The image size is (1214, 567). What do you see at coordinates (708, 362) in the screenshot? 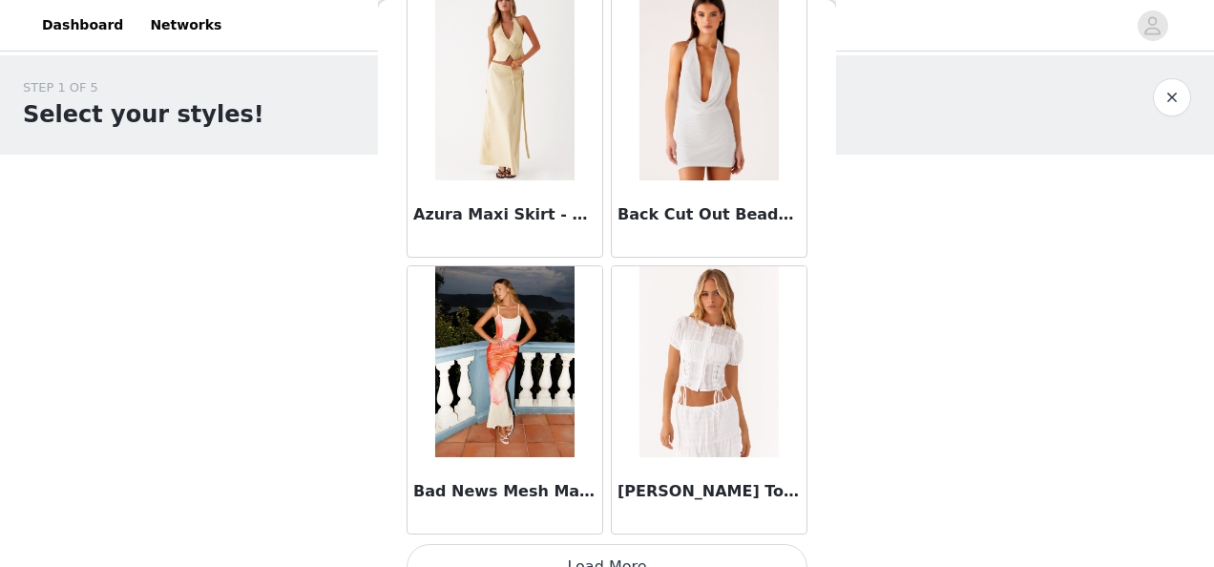
I see `img: Beatrix Top - White` at bounding box center [708, 362].